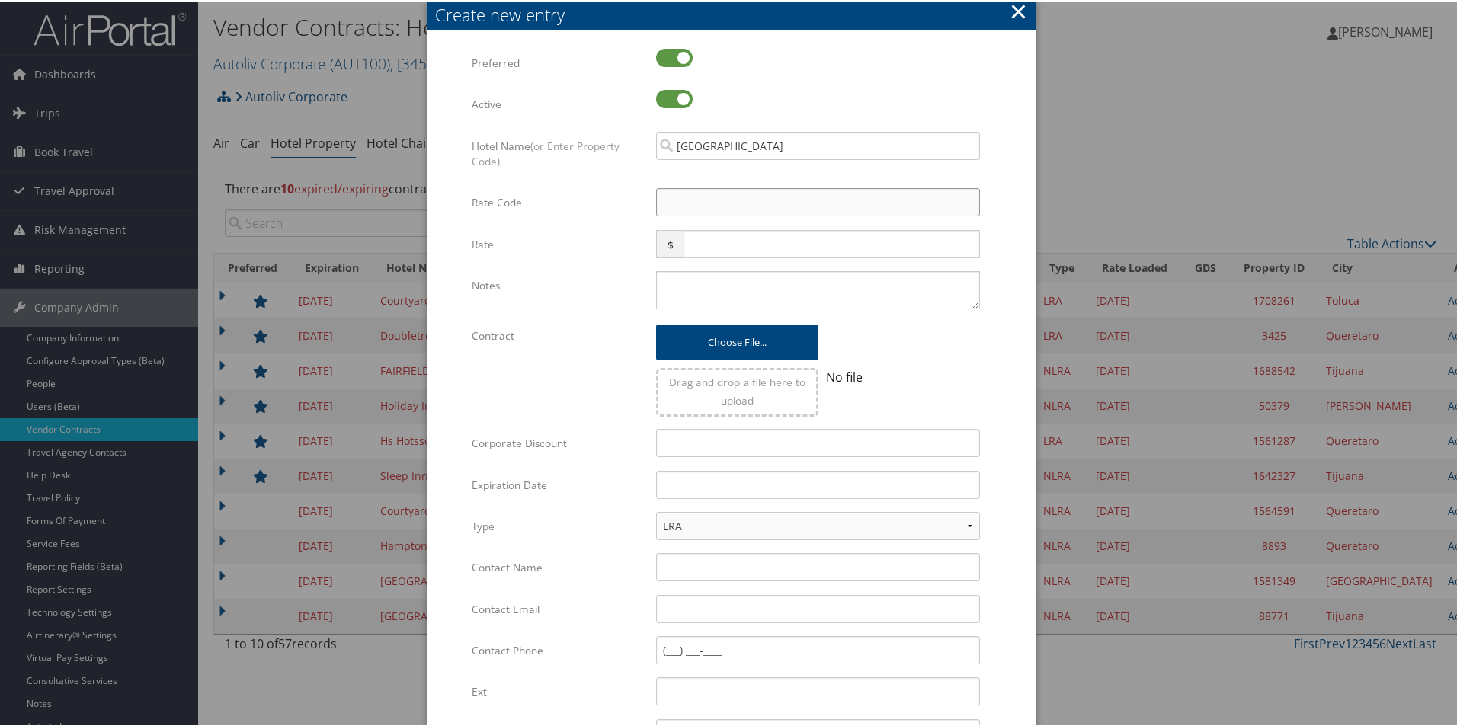  What do you see at coordinates (546, 152) in the screenshot?
I see `span: (or Enter Property Code)` at bounding box center [546, 152].